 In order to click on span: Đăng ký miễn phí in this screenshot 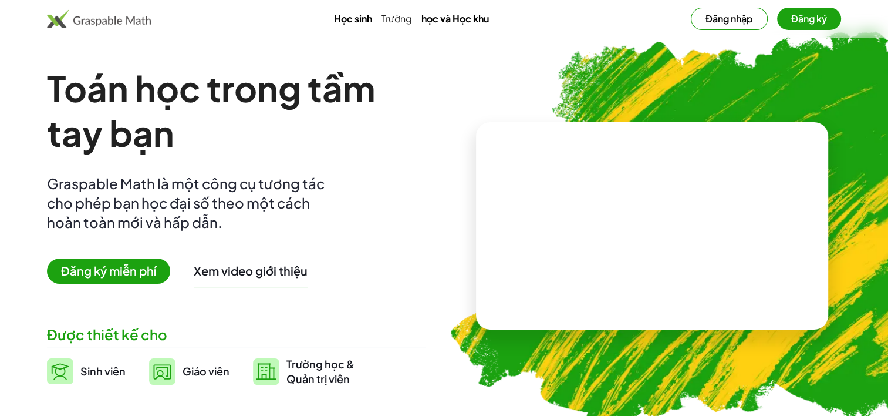, I will do `click(109, 271)`.